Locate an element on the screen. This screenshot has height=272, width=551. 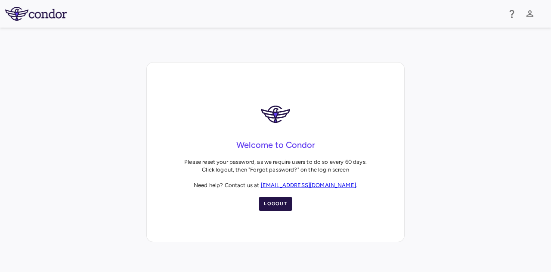
button: Logout is located at coordinates (275, 204).